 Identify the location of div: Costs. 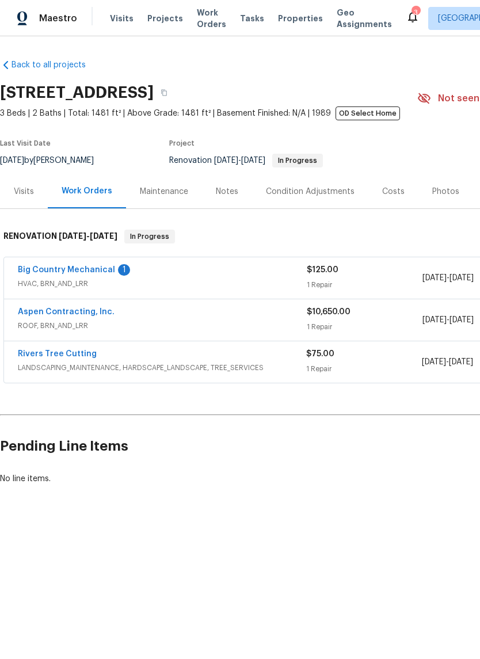
(393, 192).